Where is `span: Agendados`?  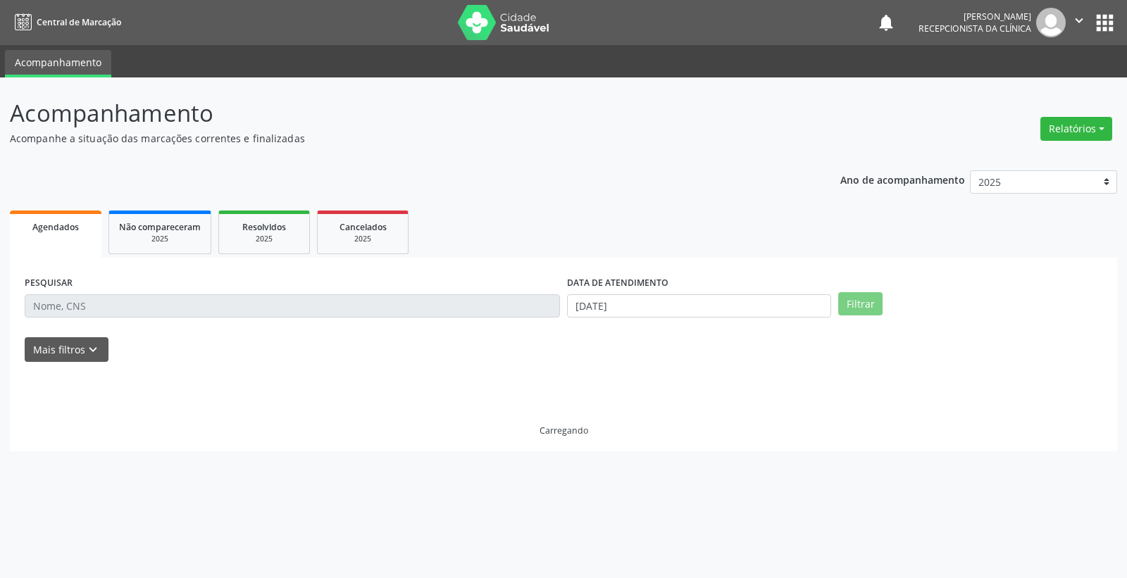
span: Agendados is located at coordinates (56, 227).